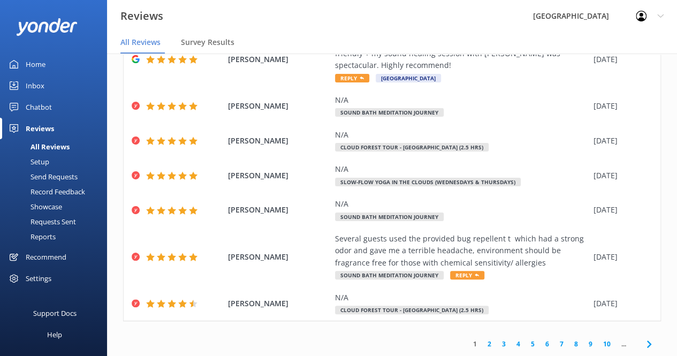 The height and width of the screenshot is (356, 677). I want to click on h3: Reviews, so click(142, 16).